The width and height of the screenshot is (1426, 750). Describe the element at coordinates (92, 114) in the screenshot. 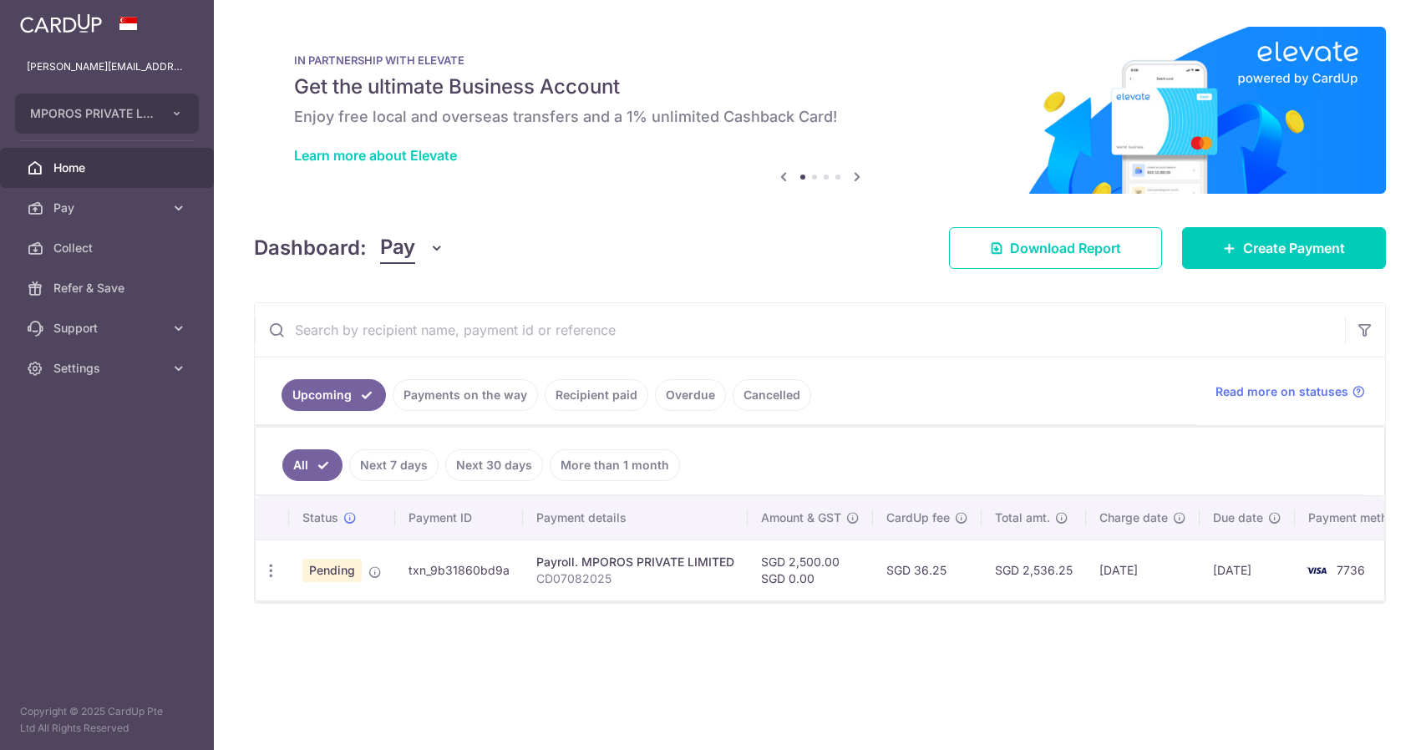

I see `span: MPOROS PRIVATE LIMITED` at that location.